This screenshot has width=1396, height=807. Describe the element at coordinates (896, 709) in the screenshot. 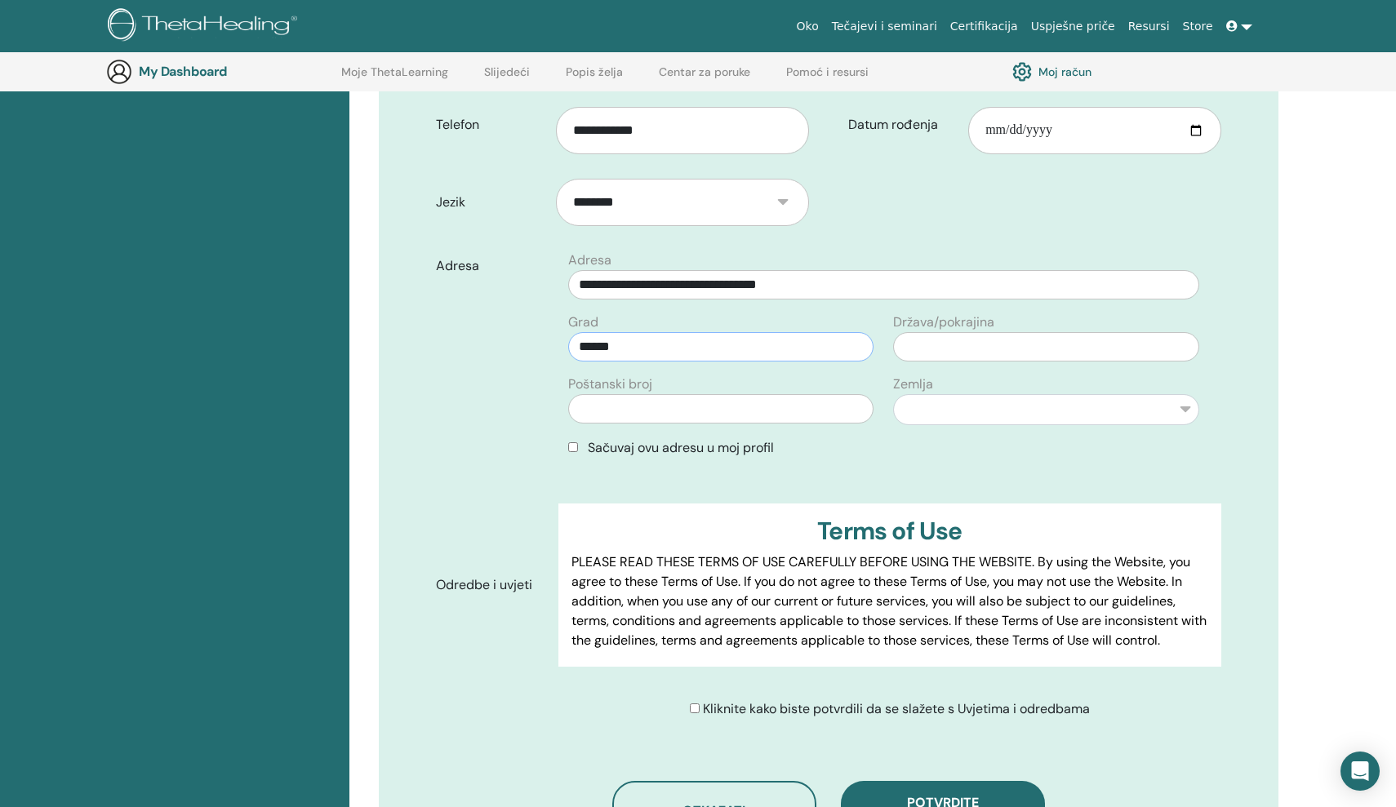

I see `span: Kliknite kako biste potvrdili da se slažete s Uvjetima i odredbama` at that location.